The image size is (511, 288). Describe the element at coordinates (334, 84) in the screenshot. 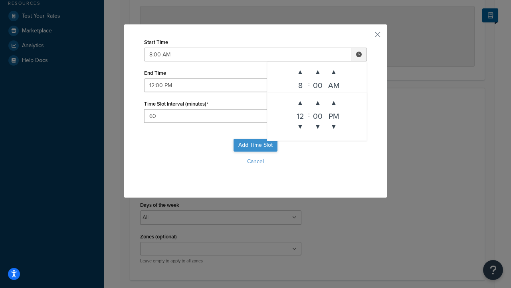

I see `div: AM` at that location.